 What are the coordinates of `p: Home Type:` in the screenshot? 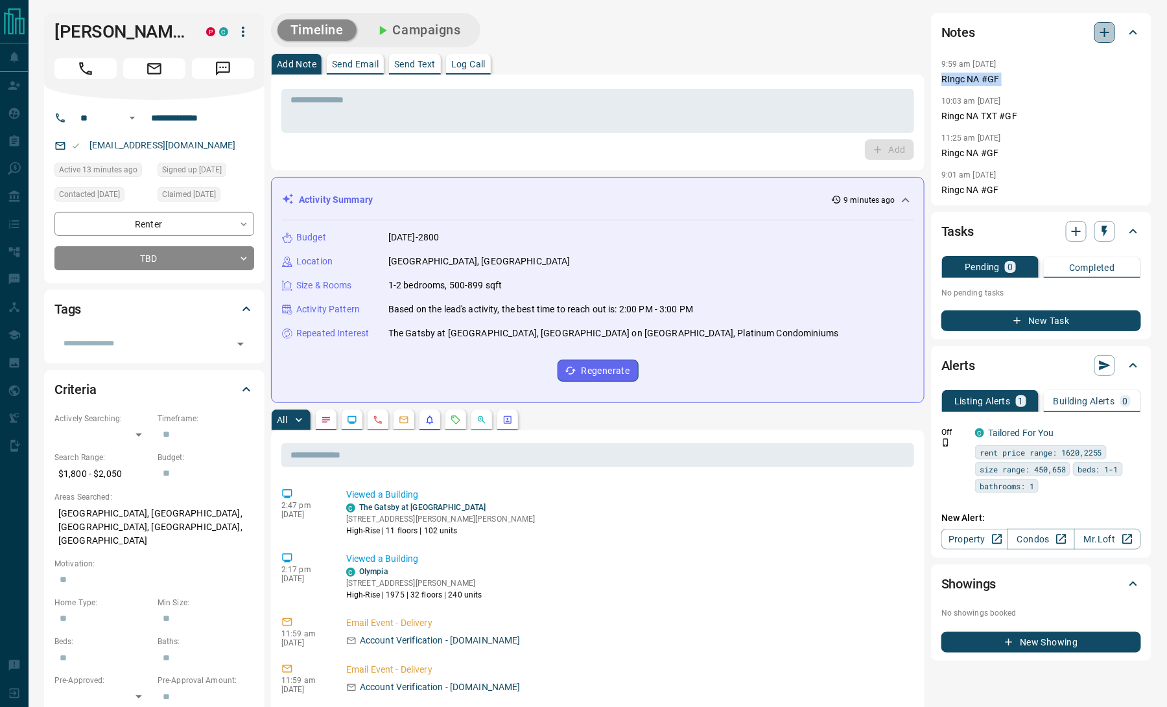 It's located at (102, 603).